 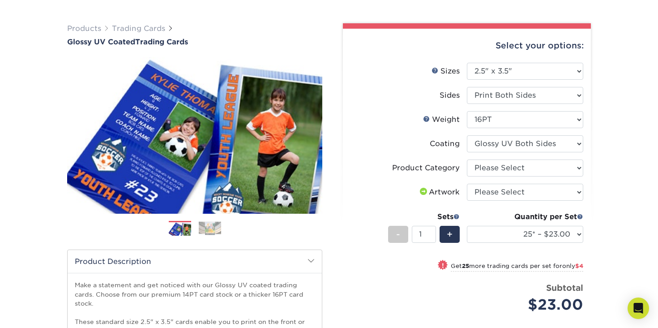 What do you see at coordinates (426, 168) in the screenshot?
I see `div: Product Category` at bounding box center [426, 168].